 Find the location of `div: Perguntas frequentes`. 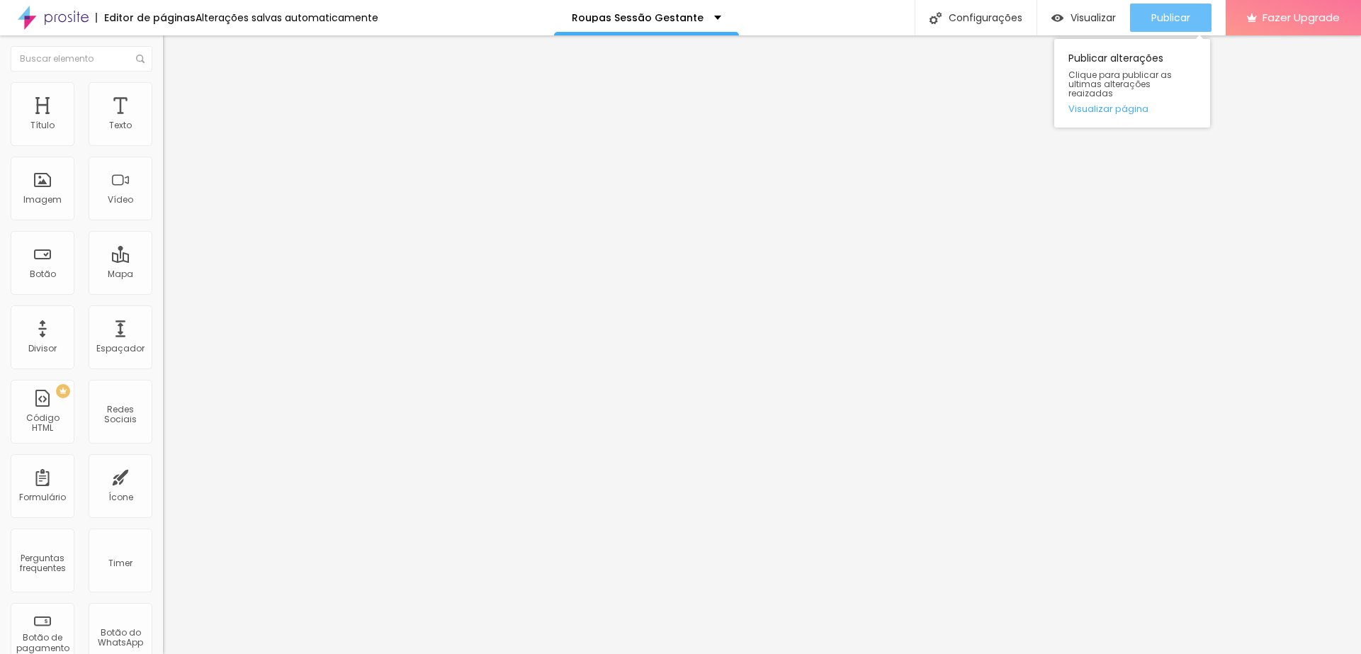

div: Perguntas frequentes is located at coordinates (42, 572).